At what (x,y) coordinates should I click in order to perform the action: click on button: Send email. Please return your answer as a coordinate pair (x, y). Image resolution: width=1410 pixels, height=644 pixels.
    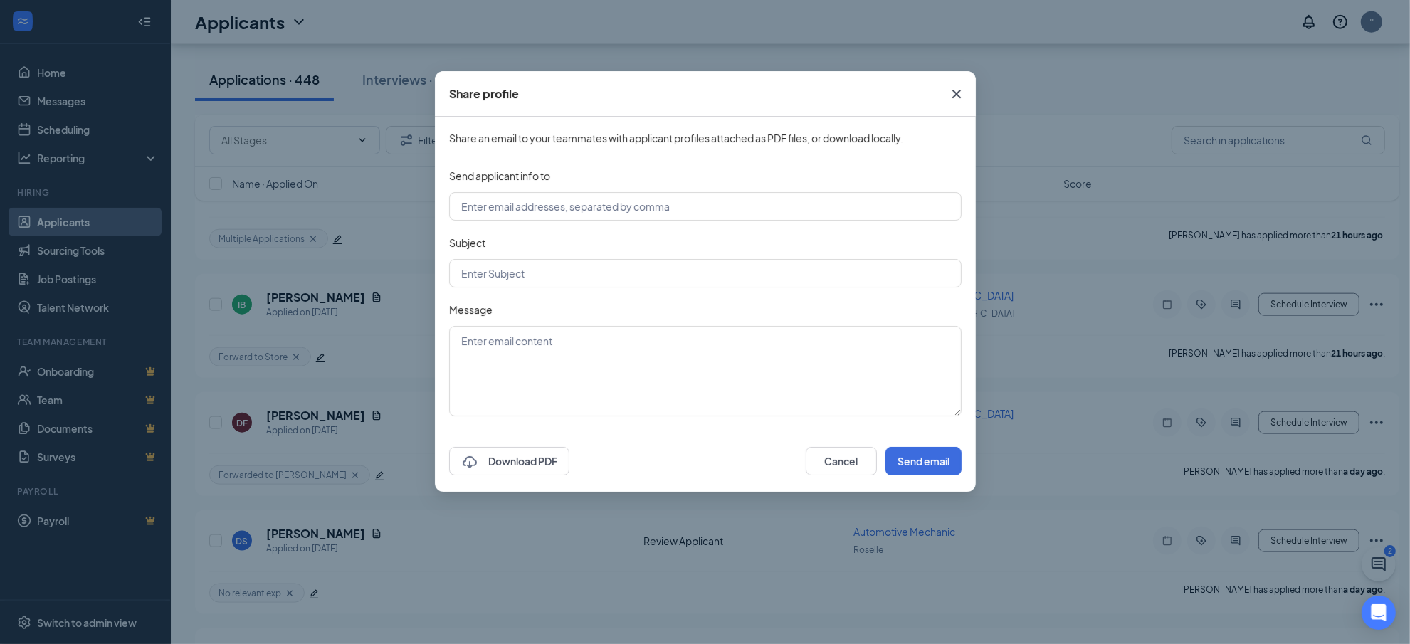
    Looking at the image, I should click on (923, 461).